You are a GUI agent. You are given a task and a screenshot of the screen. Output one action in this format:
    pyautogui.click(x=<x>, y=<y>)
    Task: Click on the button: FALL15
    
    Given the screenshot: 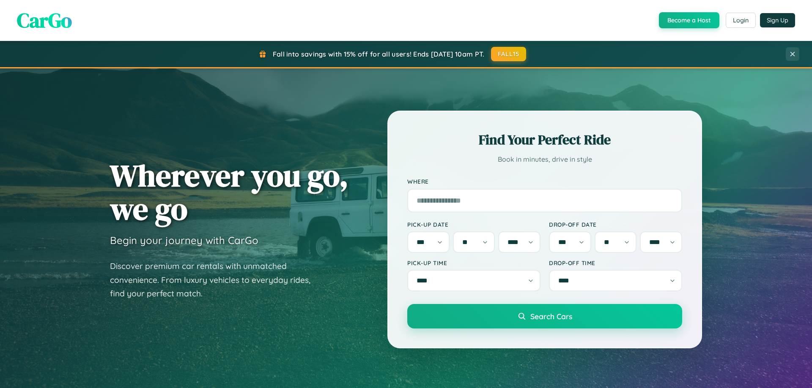 What is the action you would take?
    pyautogui.click(x=509, y=54)
    